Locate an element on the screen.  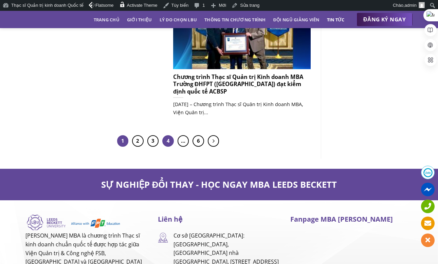
a: Lý do chọn LBU is located at coordinates (178, 20).